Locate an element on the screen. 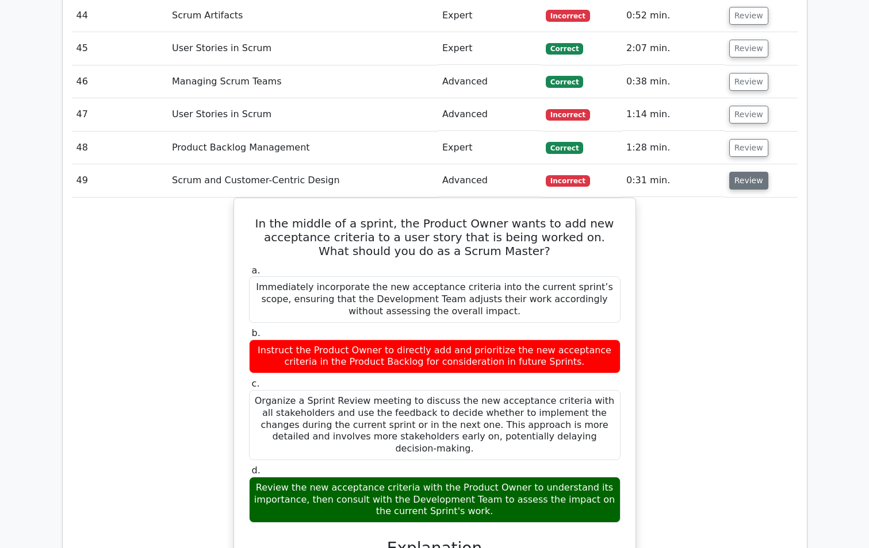  div: Immediately incorporate the new acceptance criteria into the current sprint’s scope, ensuring tha... is located at coordinates (435, 300).